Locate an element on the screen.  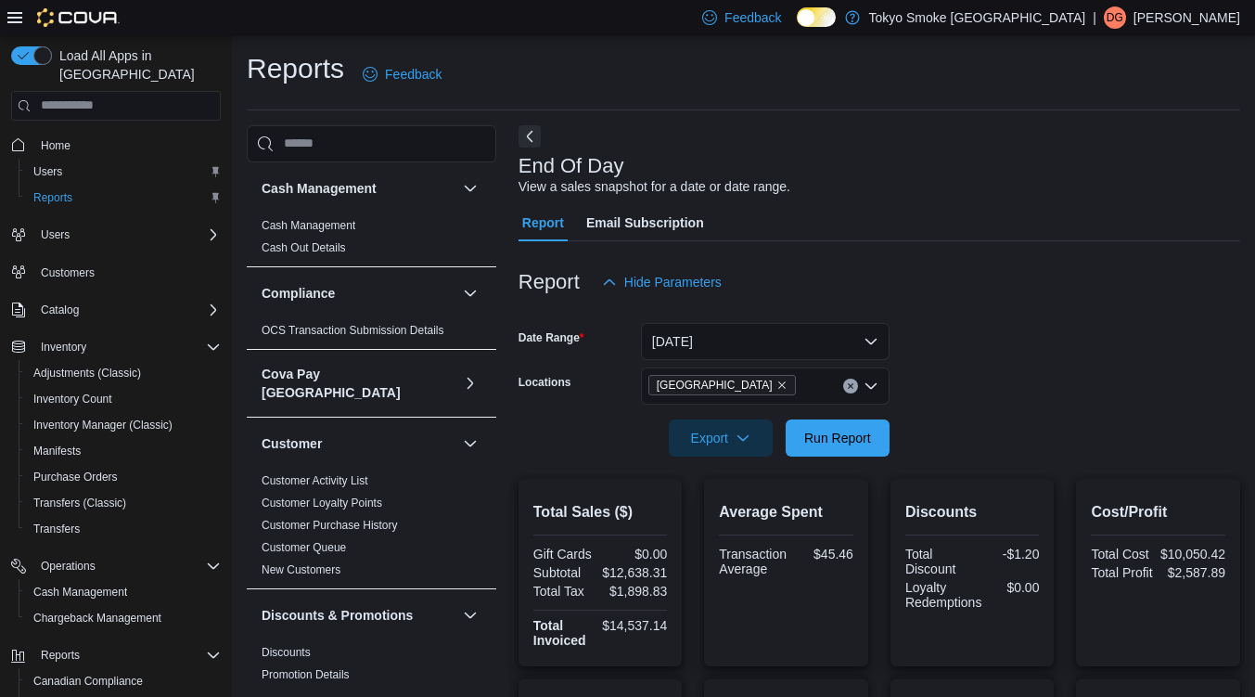
button: Canadian Compliance is located at coordinates (123, 681).